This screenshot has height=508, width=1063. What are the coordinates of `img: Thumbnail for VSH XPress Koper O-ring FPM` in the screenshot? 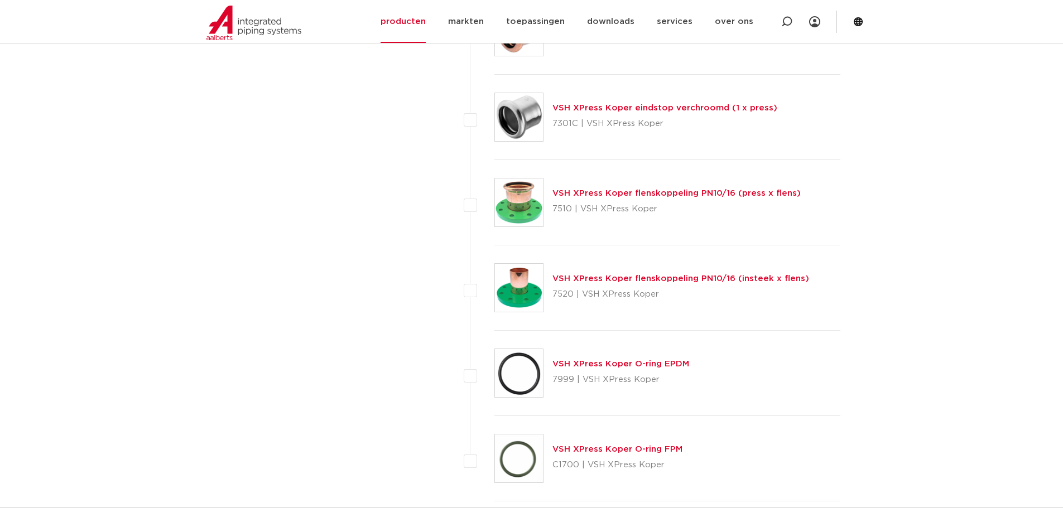 It's located at (519, 458).